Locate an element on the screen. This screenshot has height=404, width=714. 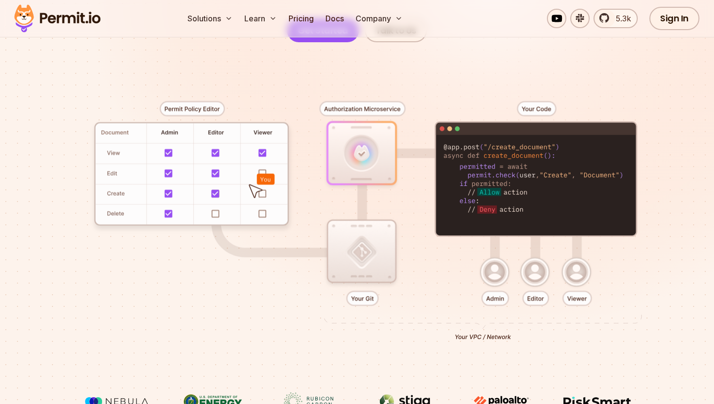
a: 5.3k is located at coordinates (615, 18).